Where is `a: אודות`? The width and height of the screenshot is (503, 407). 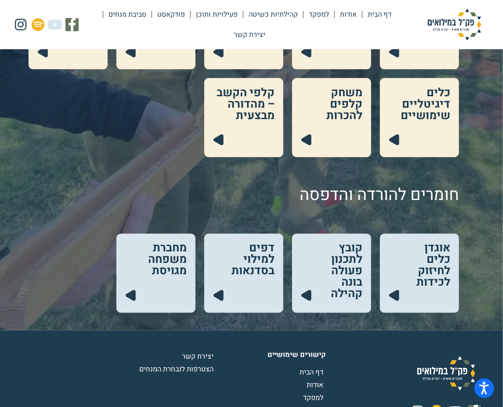
a: אודות is located at coordinates (271, 385).